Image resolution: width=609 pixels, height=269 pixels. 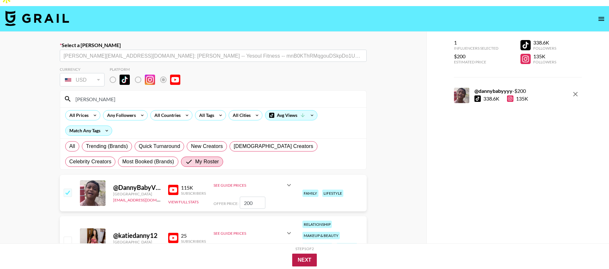 I want to click on div: Match Any Tags, so click(x=89, y=131).